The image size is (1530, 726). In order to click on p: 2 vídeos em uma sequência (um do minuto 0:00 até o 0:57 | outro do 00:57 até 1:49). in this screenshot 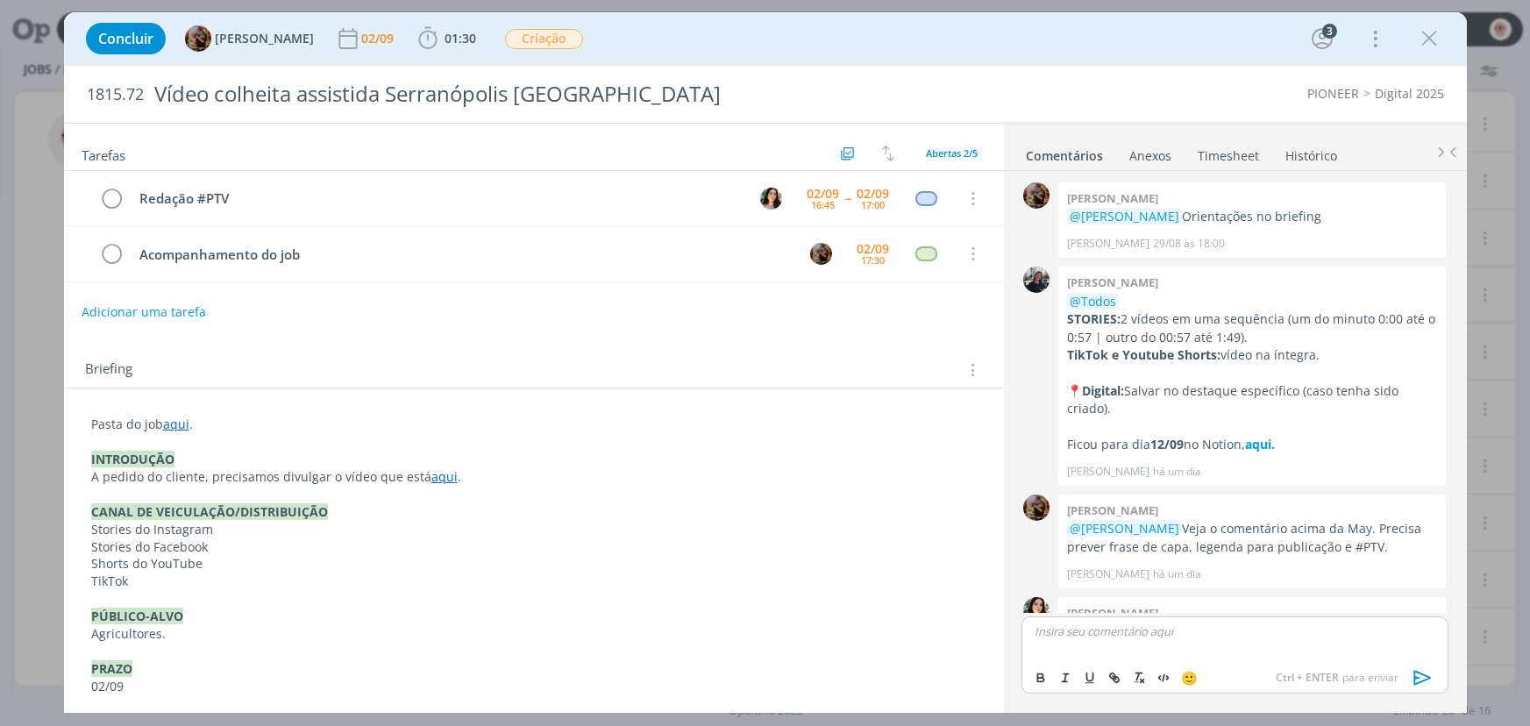, I will do `click(1252, 328)`.